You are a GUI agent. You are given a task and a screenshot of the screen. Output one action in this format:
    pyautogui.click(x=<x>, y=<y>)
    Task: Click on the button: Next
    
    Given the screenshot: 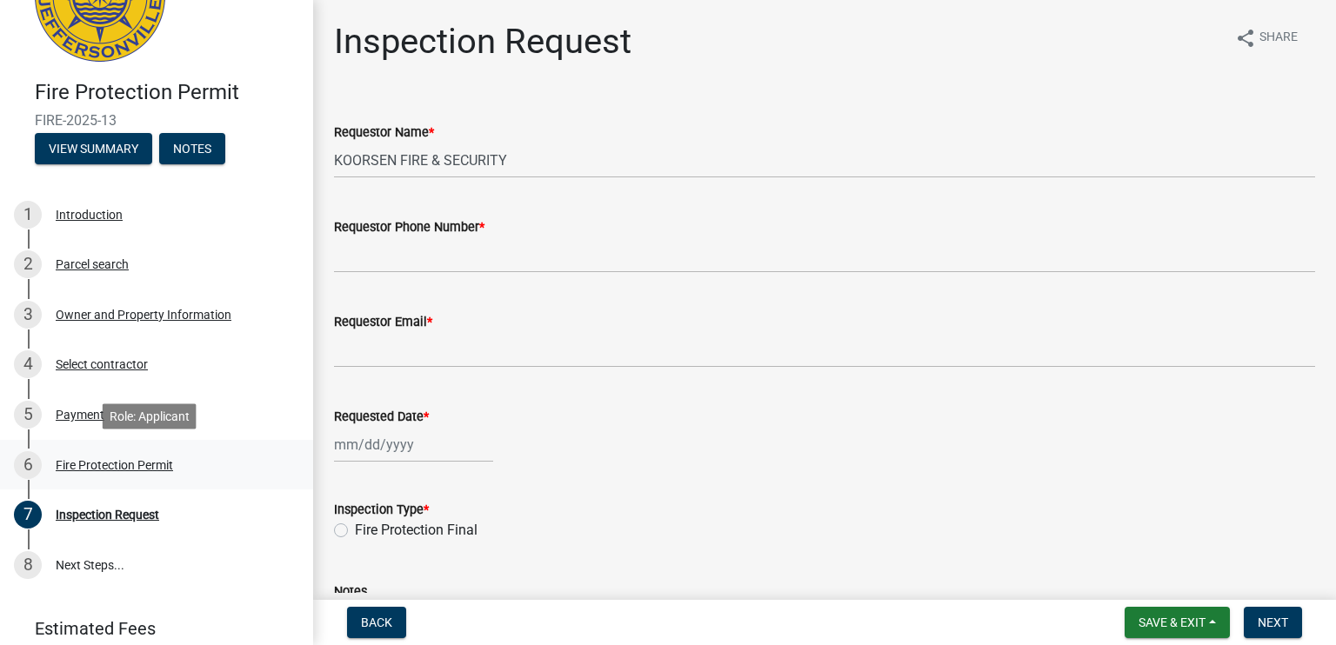 What is the action you would take?
    pyautogui.click(x=1272, y=623)
    